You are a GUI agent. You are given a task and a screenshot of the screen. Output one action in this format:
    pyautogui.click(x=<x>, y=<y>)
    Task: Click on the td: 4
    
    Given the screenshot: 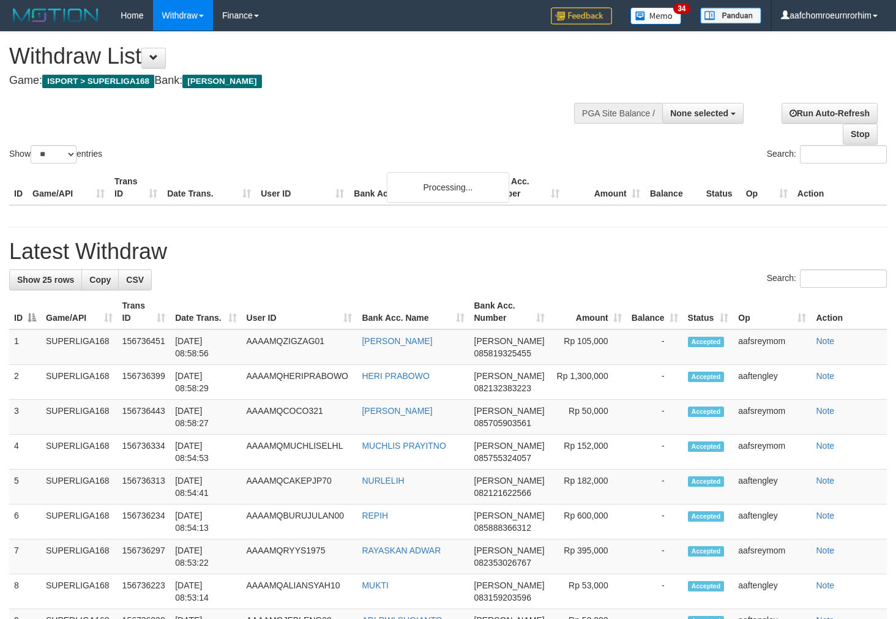 What is the action you would take?
    pyautogui.click(x=25, y=452)
    